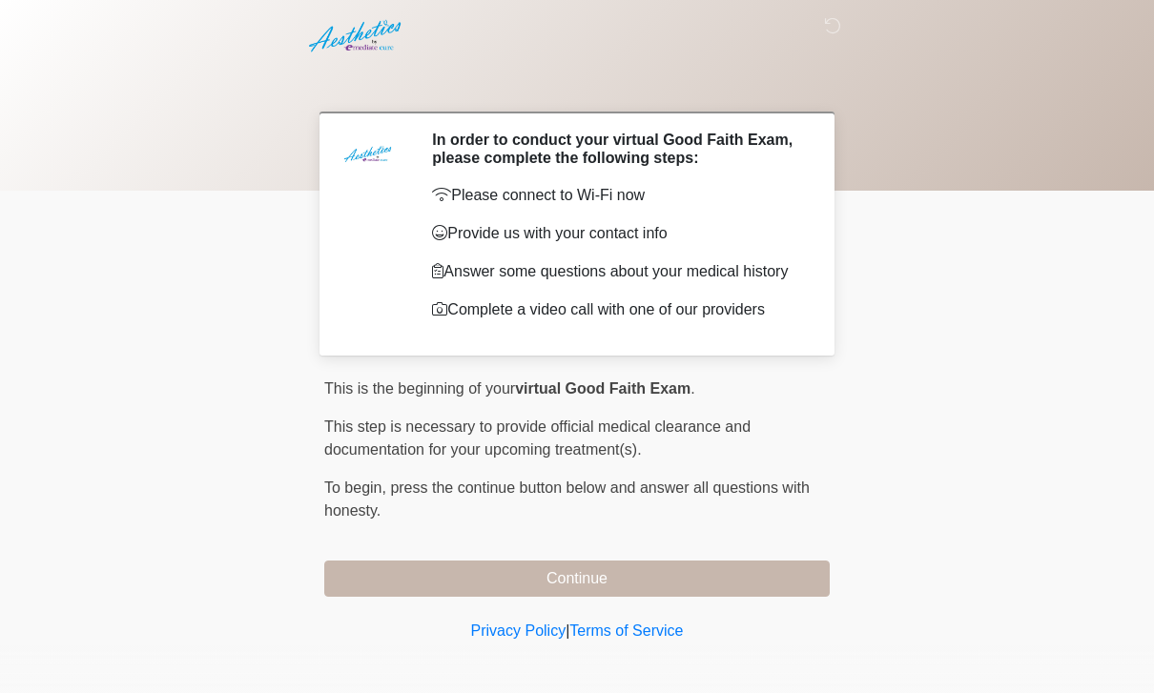  What do you see at coordinates (567, 499) in the screenshot?
I see `span: press the continue button below and answer all questions with honesty.` at bounding box center [567, 499].